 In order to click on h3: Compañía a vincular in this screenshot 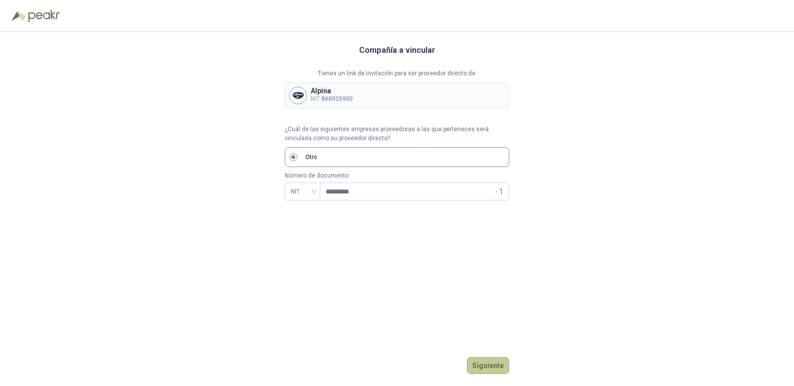, I will do `click(397, 50)`.